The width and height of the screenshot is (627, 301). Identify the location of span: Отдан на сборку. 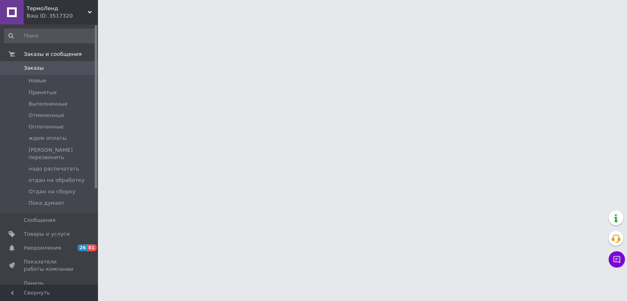
(52, 192).